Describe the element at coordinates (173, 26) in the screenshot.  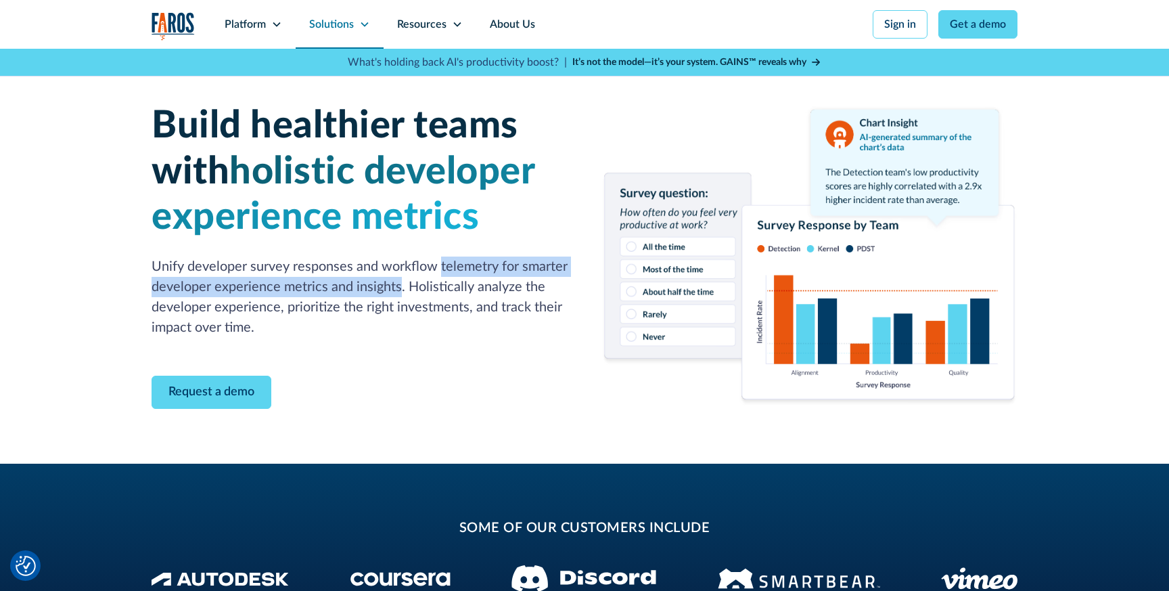
I see `img: Logo of the analytics and reporting company Faros.` at that location.